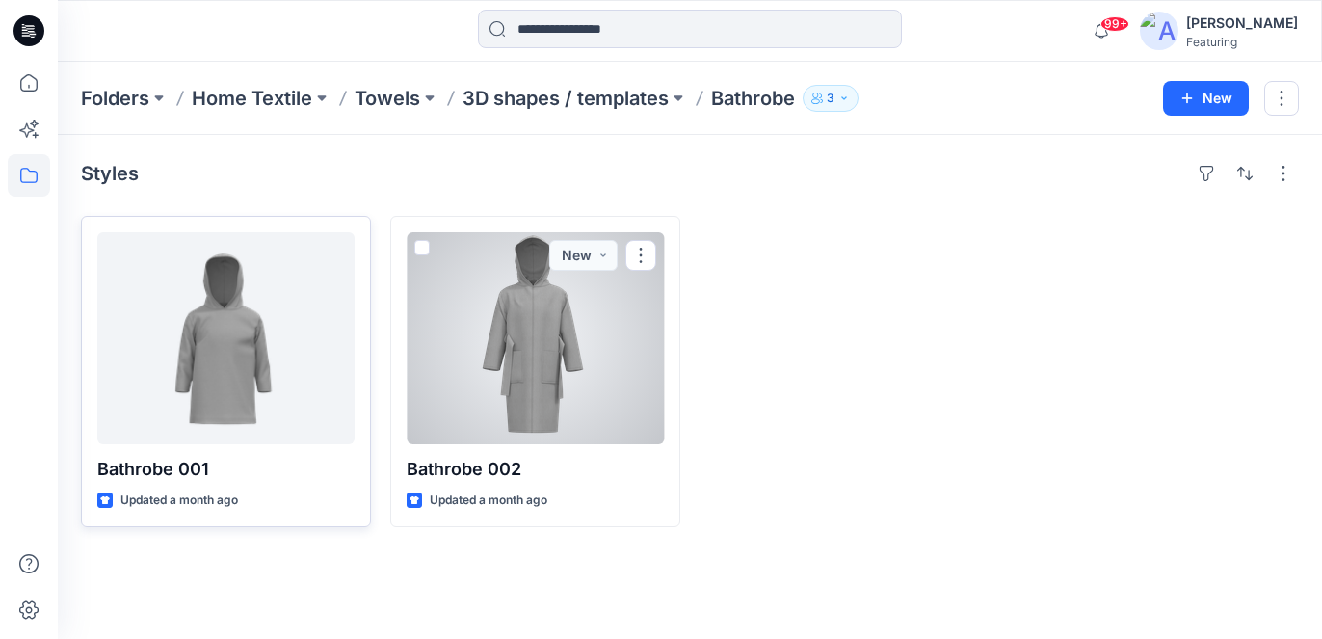 The height and width of the screenshot is (639, 1322). Describe the element at coordinates (387, 98) in the screenshot. I see `p: Towels` at that location.